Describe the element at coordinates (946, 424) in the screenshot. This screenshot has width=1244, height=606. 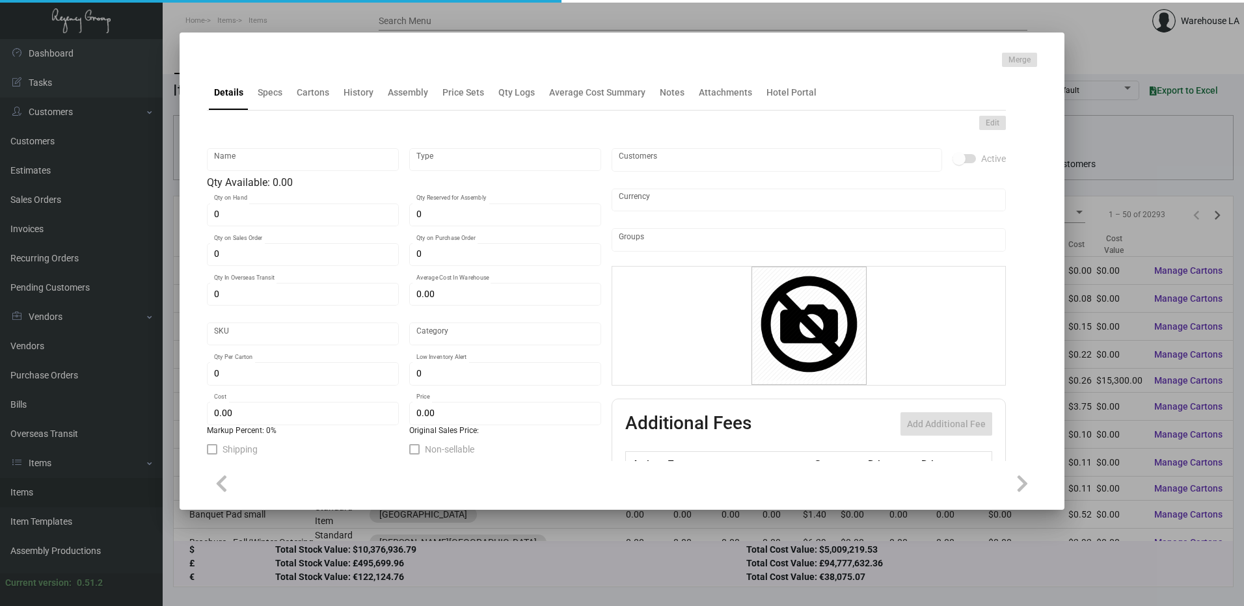
I see `span: Add Additional Fee` at that location.